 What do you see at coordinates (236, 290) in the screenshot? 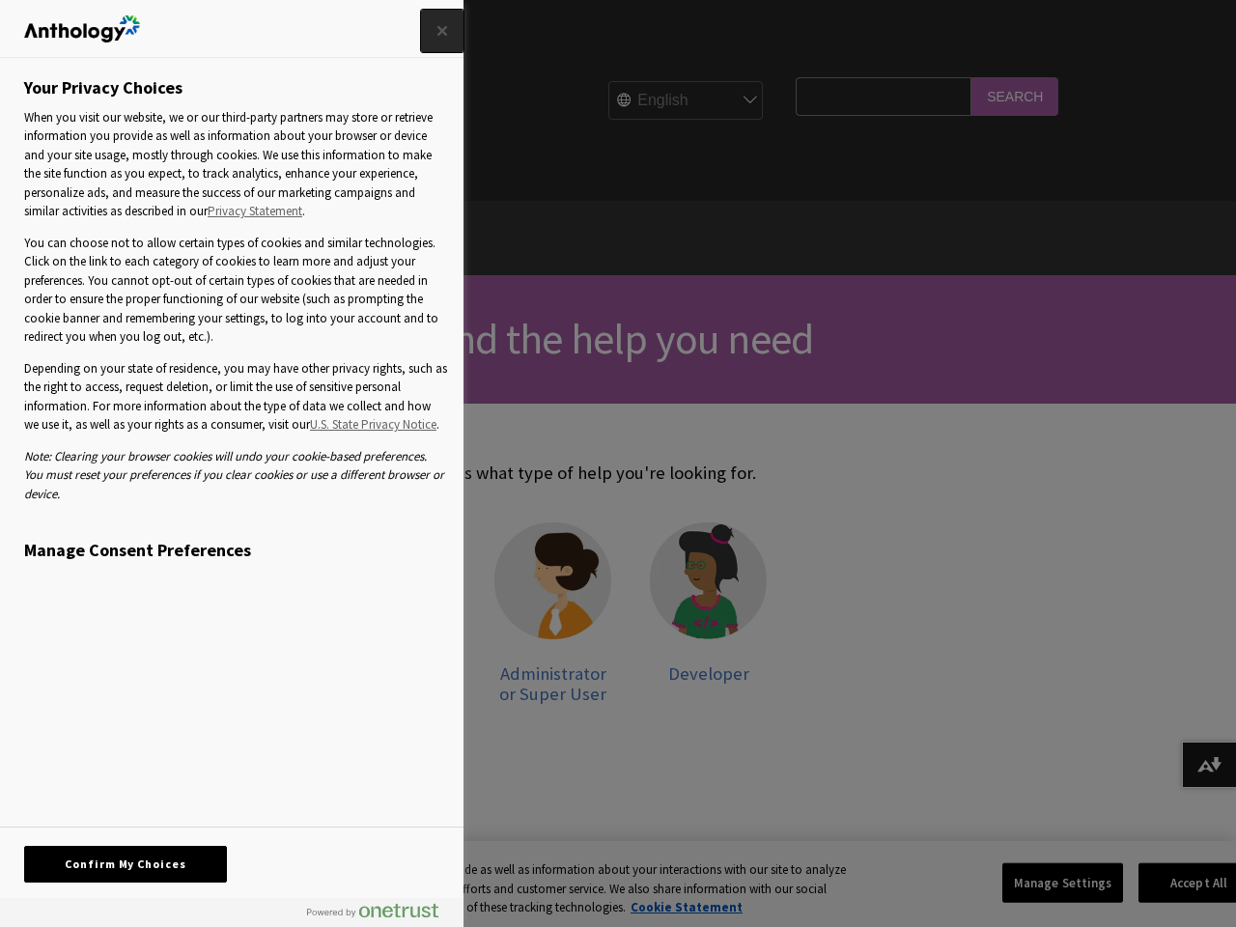
I see `p: You can choose not to allow certain types of cookies and similar technologies. Click on the link ...` at bounding box center [236, 290].